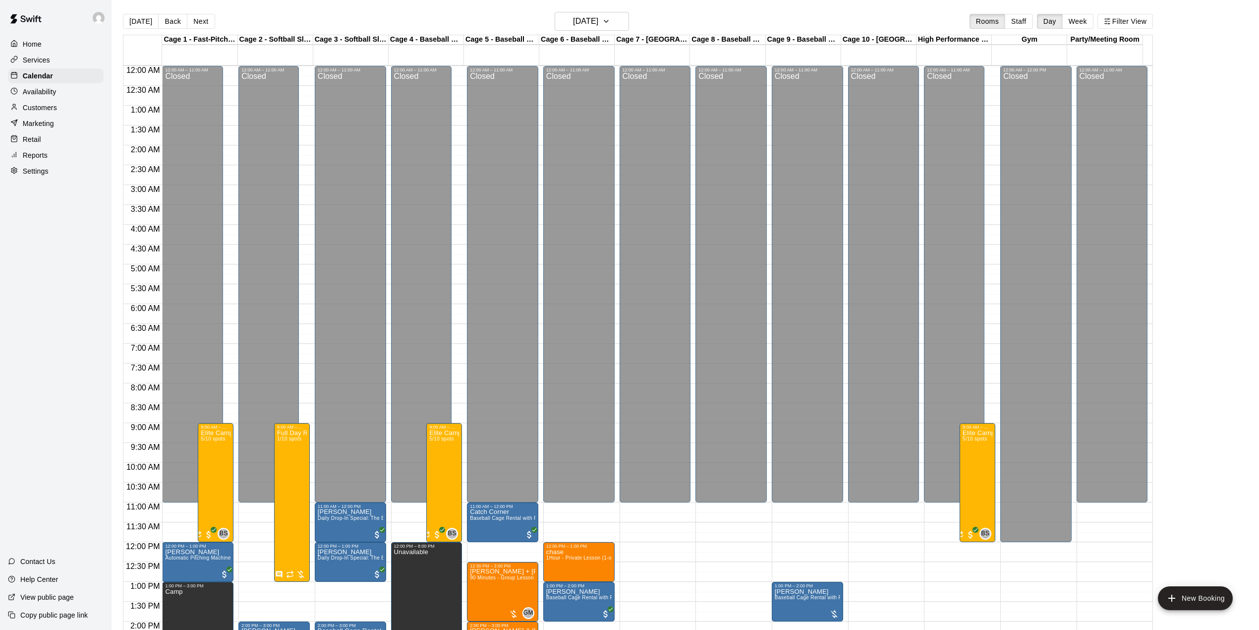 The image size is (1259, 630). I want to click on button: Staff, so click(1019, 21).